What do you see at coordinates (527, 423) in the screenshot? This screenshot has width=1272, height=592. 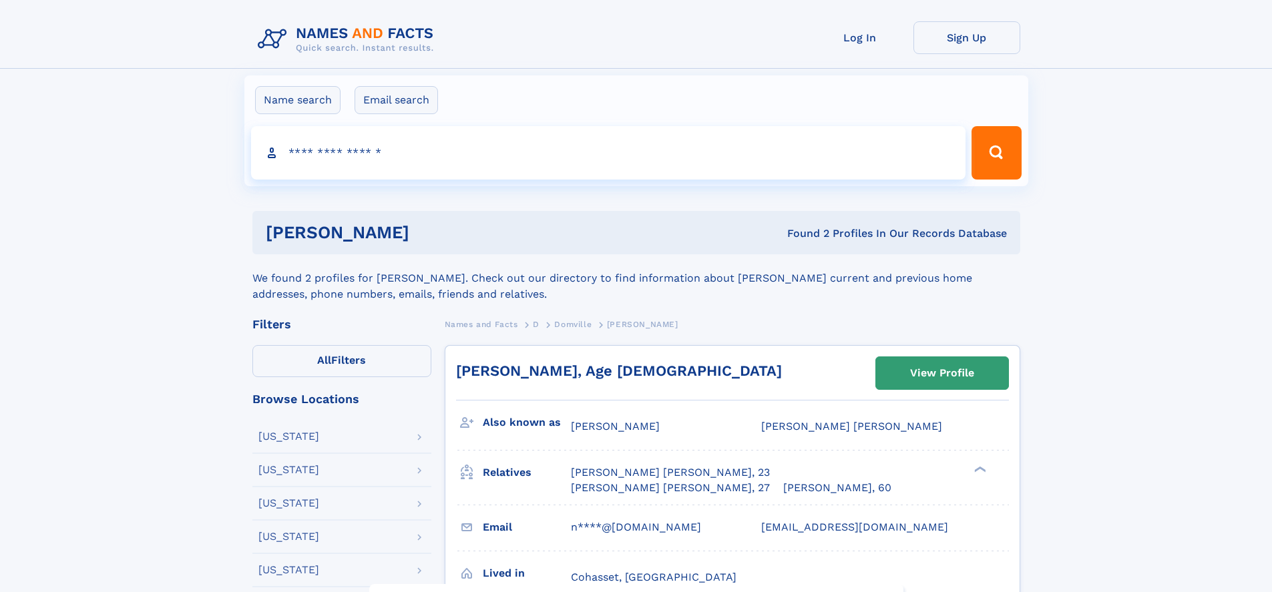 I see `h3: Also known as` at bounding box center [527, 423].